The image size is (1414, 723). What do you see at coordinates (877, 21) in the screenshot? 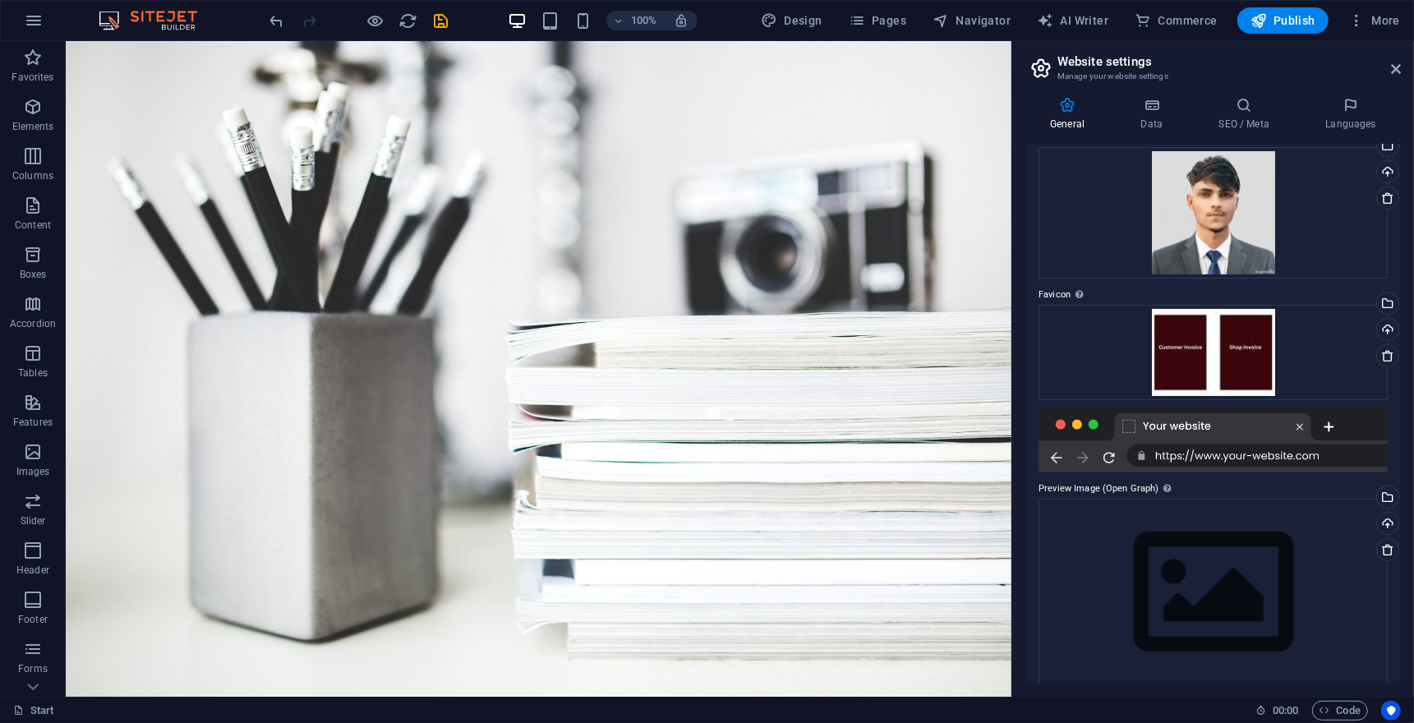
I see `button: Pages` at bounding box center [877, 21].